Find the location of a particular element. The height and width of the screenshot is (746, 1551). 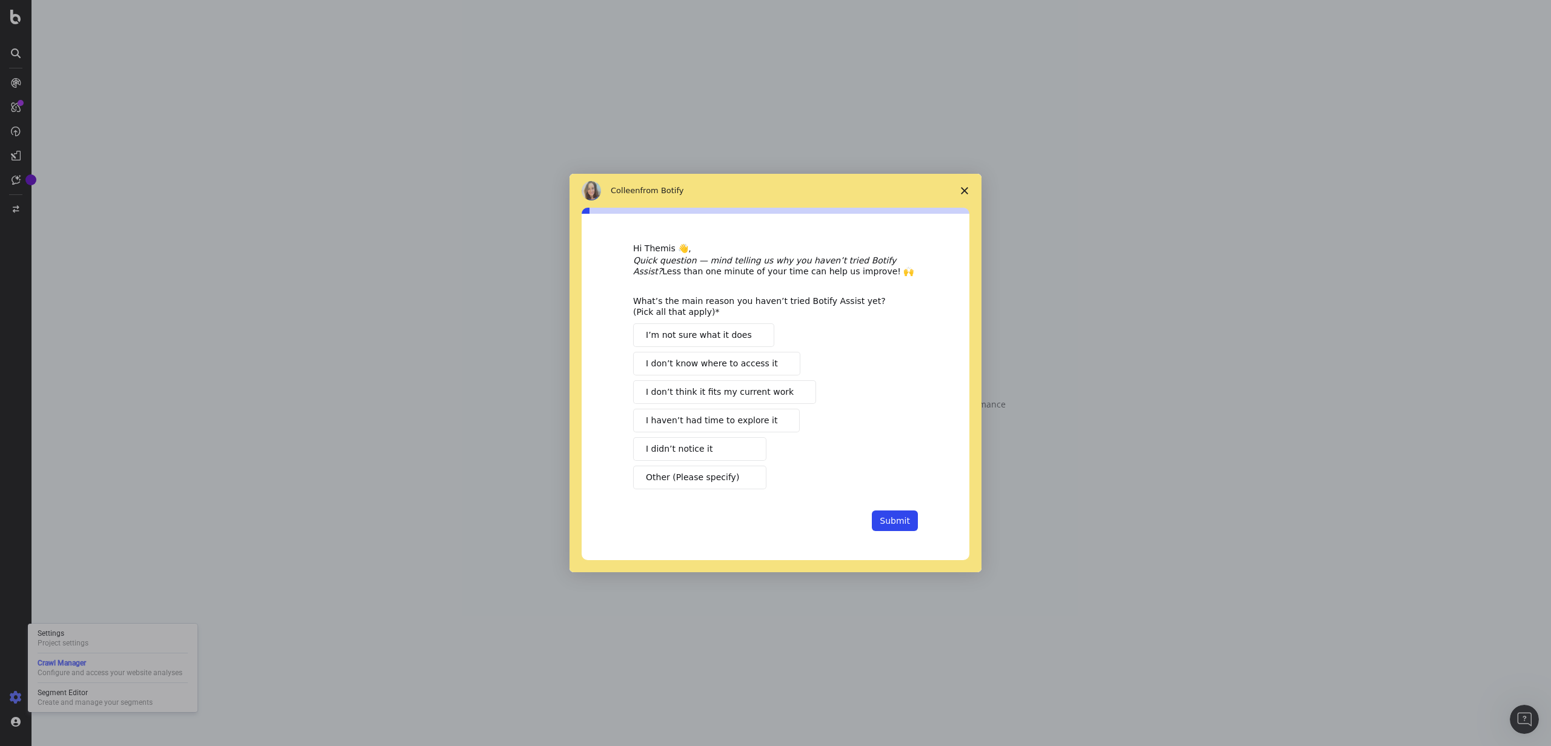

span: I don’t know where to access it is located at coordinates (712, 363).